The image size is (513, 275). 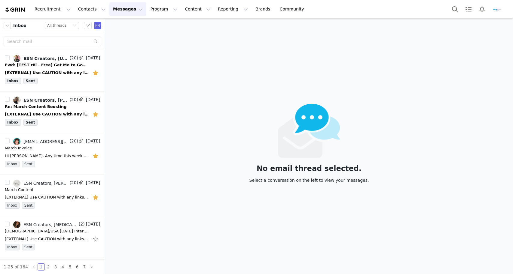 I want to click on div: Select a conversation on the left to view your messages., so click(x=309, y=180).